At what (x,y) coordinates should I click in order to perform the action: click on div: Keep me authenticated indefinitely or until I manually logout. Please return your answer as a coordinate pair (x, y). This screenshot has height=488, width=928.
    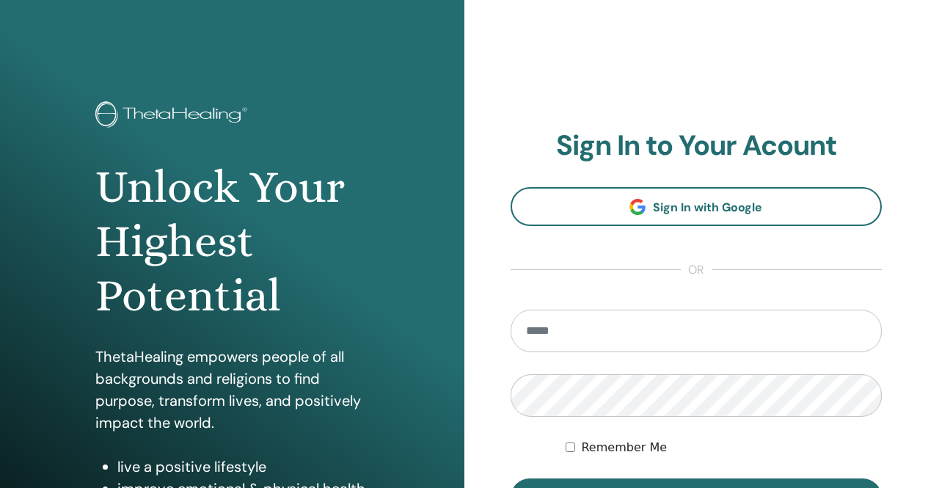
    Looking at the image, I should click on (723, 448).